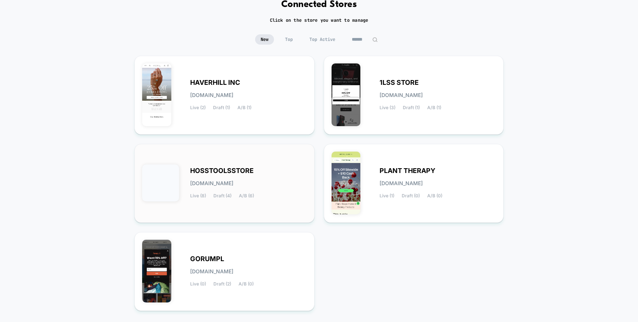 This screenshot has height=322, width=638. Describe the element at coordinates (215, 83) in the screenshot. I see `span: HAVERHILL INC` at that location.